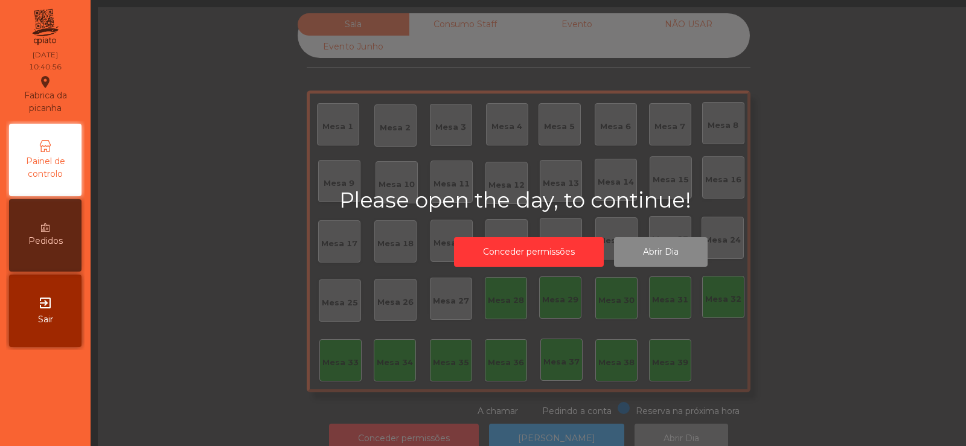 The height and width of the screenshot is (446, 966). I want to click on img: qpiato, so click(45, 27).